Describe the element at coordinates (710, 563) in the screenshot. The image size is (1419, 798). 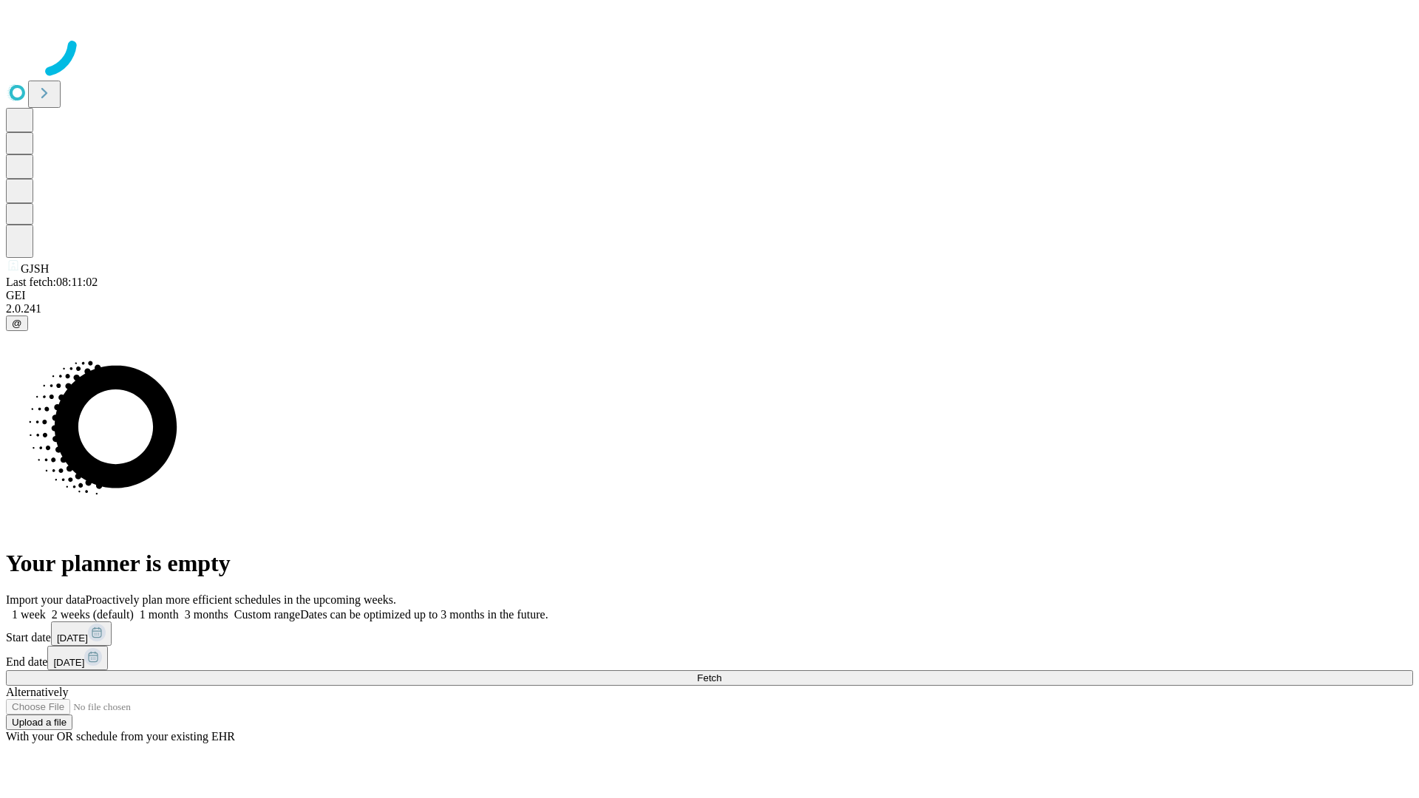
I see `h1: Your planner is empty` at that location.